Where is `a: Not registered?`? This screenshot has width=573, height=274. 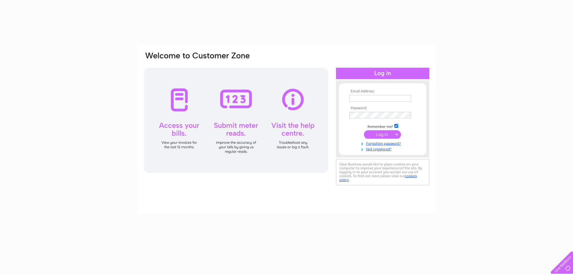 a: Not registered? is located at coordinates (383, 149).